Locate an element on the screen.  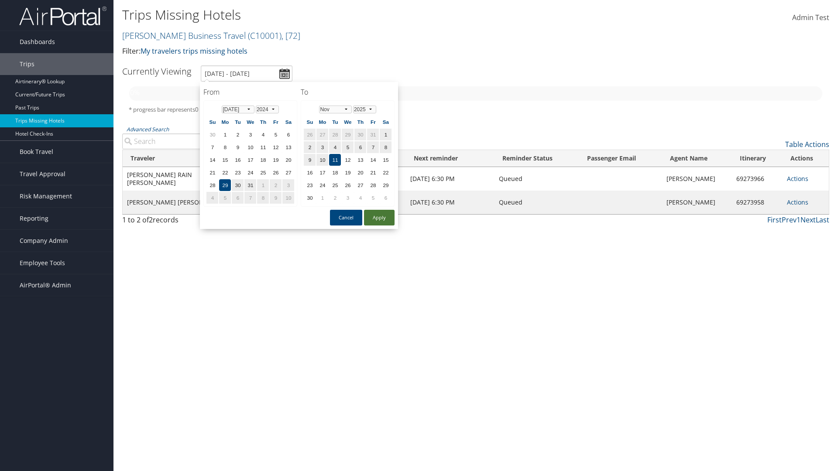
th: Actions is located at coordinates (806, 158).